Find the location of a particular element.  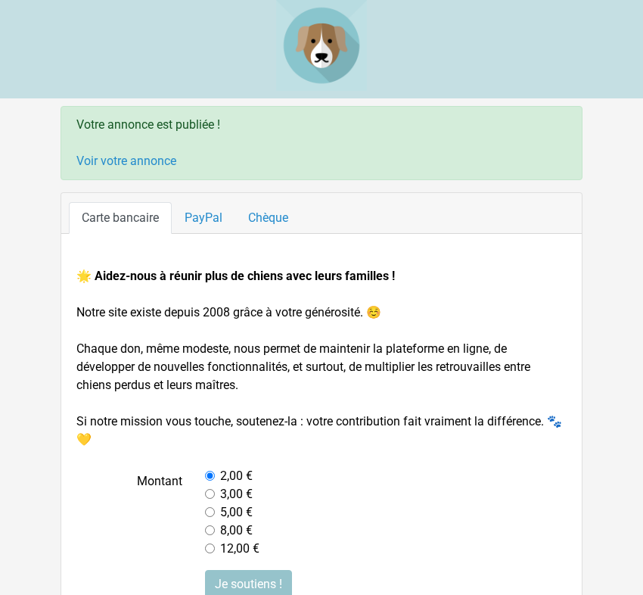

label: 5,00 € is located at coordinates (236, 512).